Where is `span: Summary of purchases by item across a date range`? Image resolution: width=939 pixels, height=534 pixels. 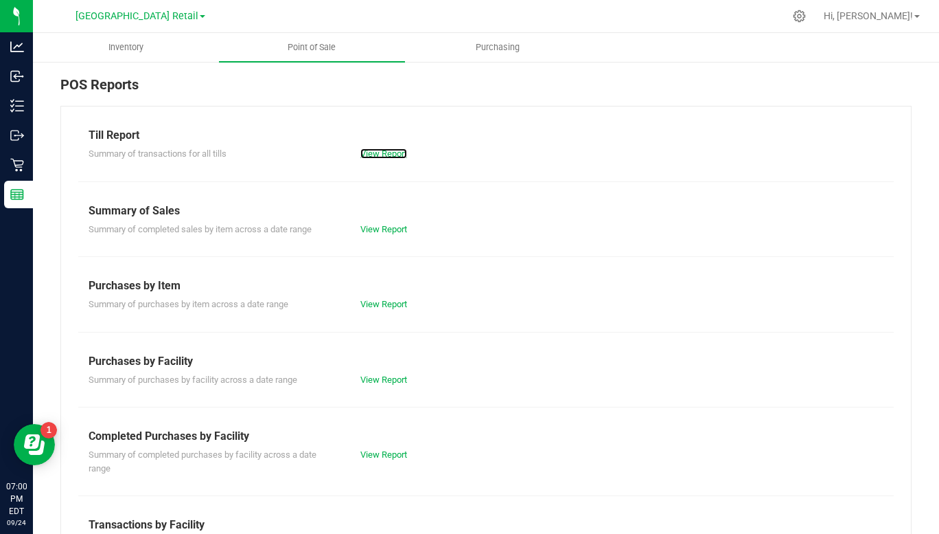 span: Summary of purchases by item across a date range is located at coordinates (188, 304).